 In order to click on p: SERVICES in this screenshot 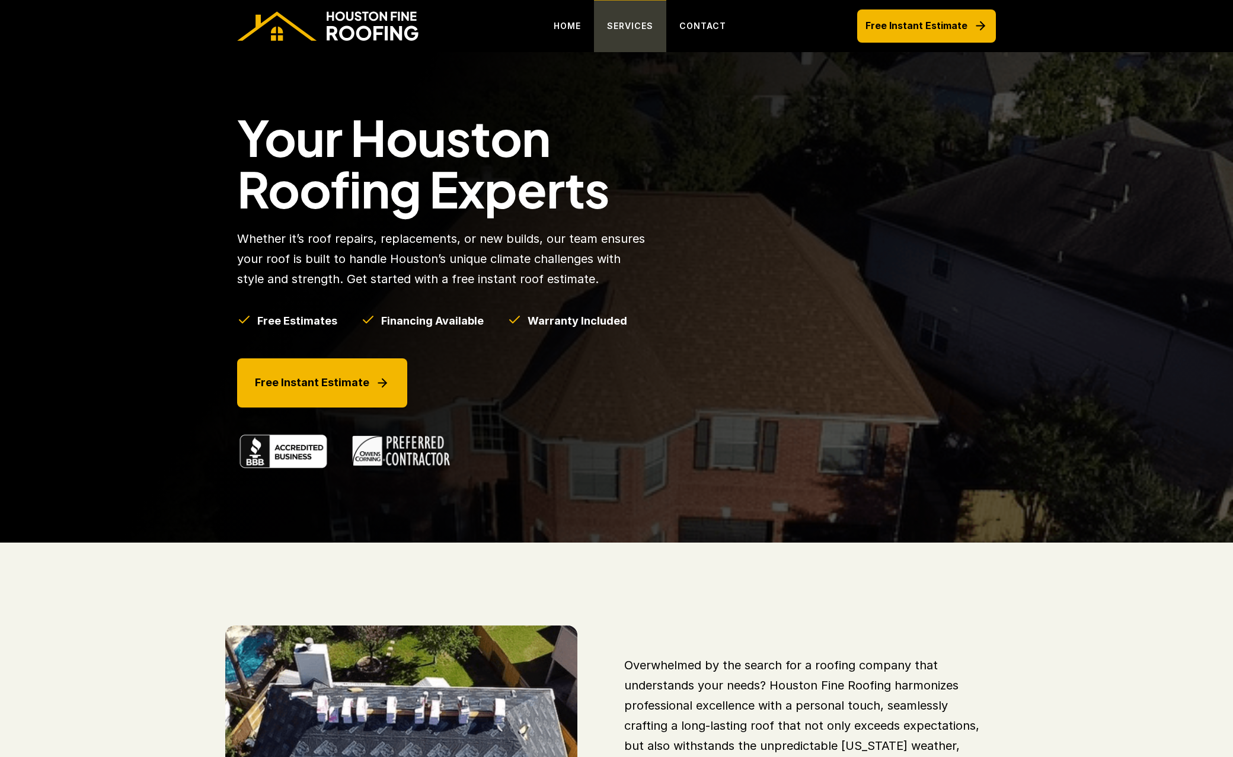, I will do `click(630, 26)`.